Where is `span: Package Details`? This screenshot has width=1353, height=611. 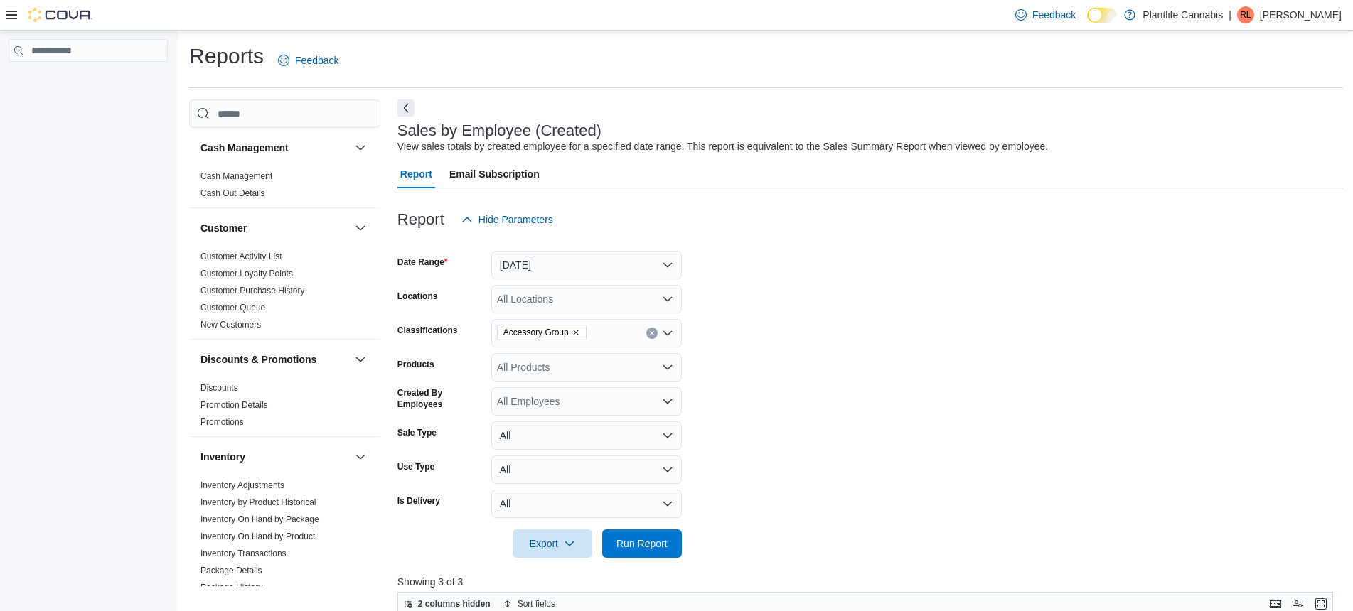 span: Package Details is located at coordinates (231, 571).